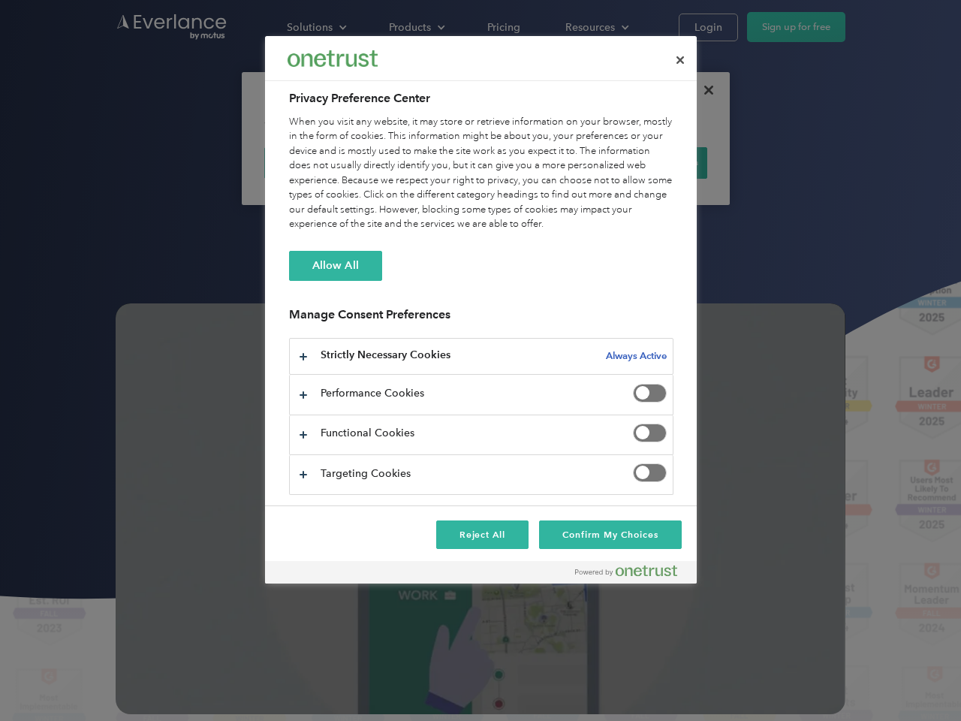 The width and height of the screenshot is (961, 721). What do you see at coordinates (336, 266) in the screenshot?
I see `button: Allow All` at bounding box center [336, 266].